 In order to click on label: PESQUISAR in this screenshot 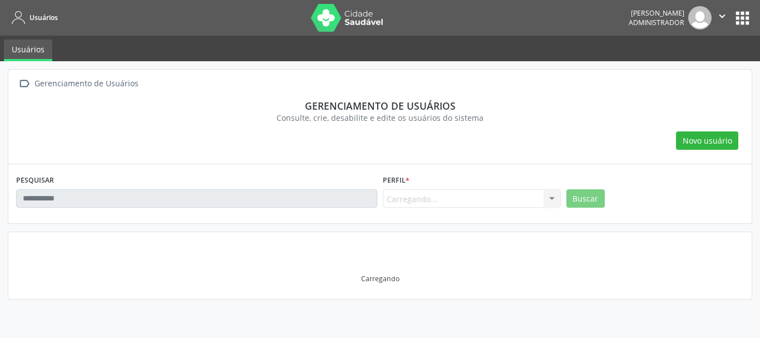, I will do `click(35, 180)`.